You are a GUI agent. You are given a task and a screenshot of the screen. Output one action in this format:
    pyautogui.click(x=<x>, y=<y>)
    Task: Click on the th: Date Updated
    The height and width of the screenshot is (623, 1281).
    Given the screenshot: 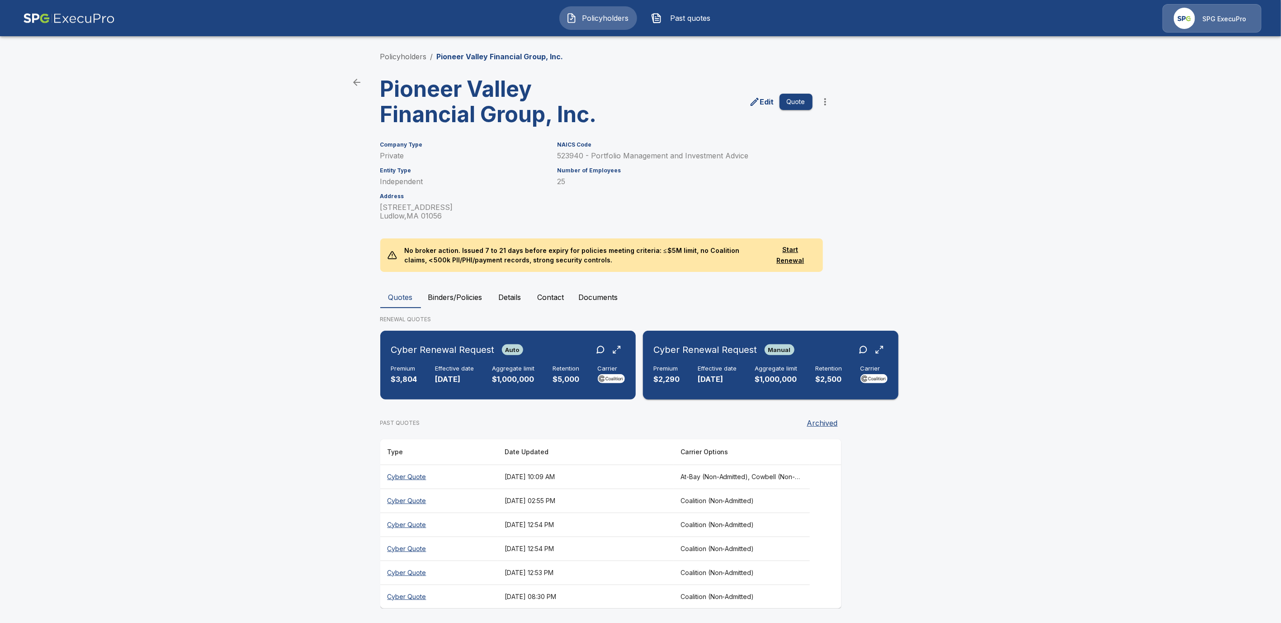 What is the action you would take?
    pyautogui.click(x=585, y=452)
    